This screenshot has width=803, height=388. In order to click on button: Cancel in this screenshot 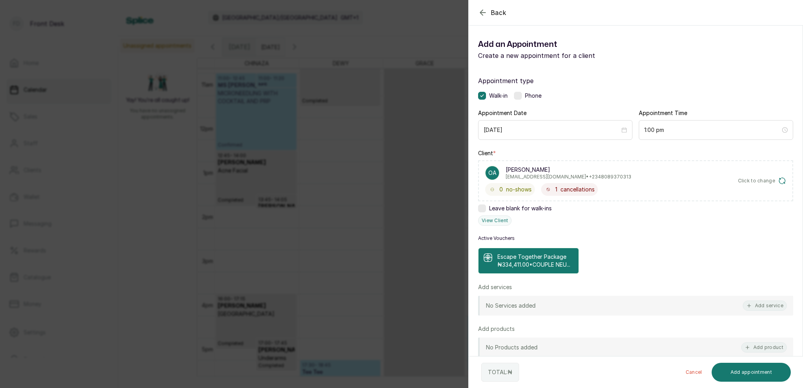, I will do `click(694, 372)`.